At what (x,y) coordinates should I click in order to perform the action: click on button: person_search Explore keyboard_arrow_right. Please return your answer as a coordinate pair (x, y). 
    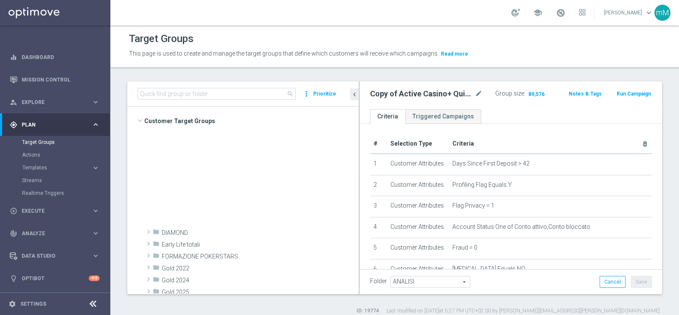
    Looking at the image, I should click on (55, 102).